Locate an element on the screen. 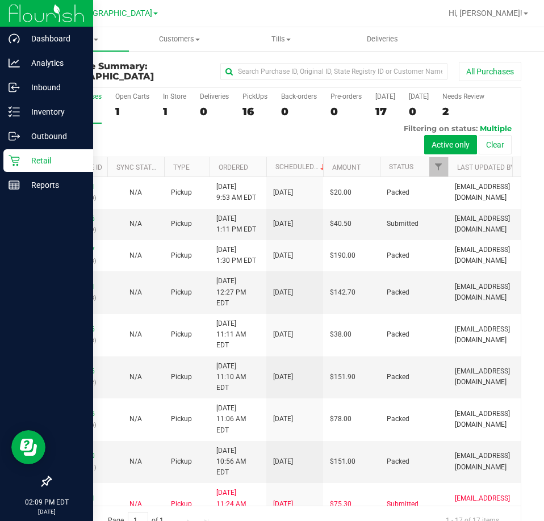 The height and width of the screenshot is (521, 544). span: $142.70 is located at coordinates (342, 292).